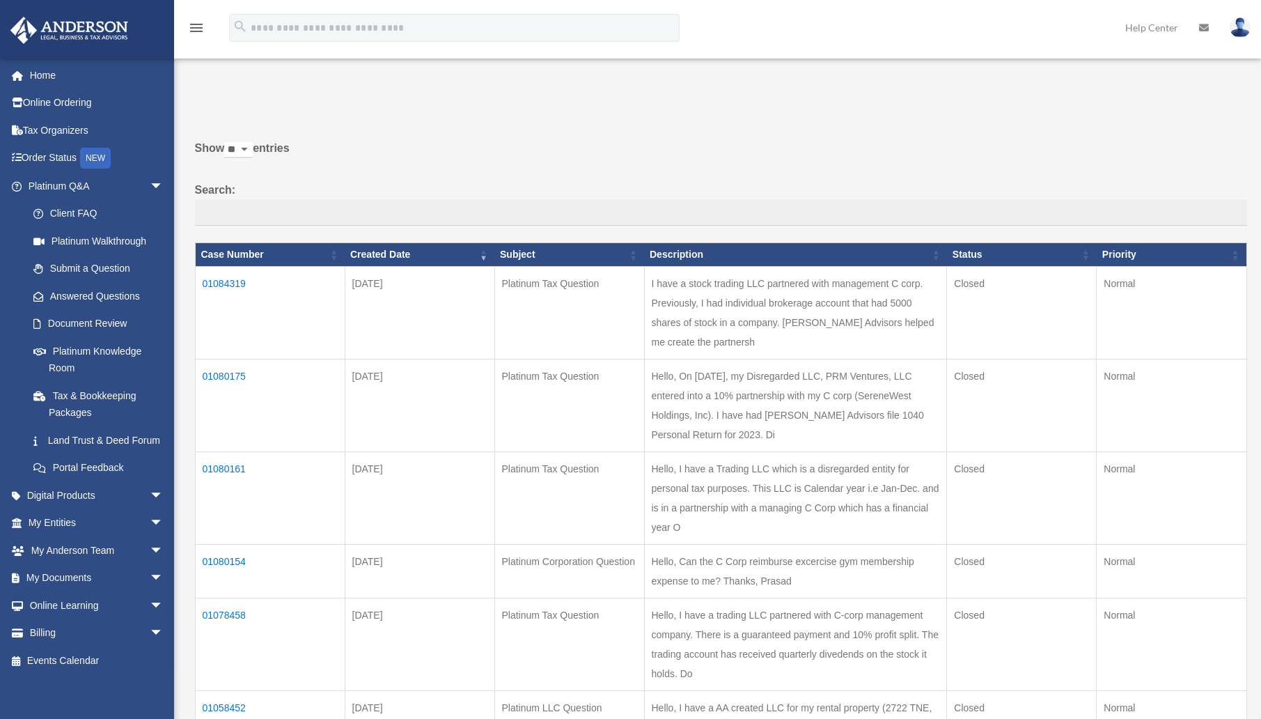 The width and height of the screenshot is (1261, 719). What do you see at coordinates (795, 498) in the screenshot?
I see `td: Hello, I have a Trading LLC which is a disregarded entity for personal tax purposes. This LLC is ...` at bounding box center [795, 498].